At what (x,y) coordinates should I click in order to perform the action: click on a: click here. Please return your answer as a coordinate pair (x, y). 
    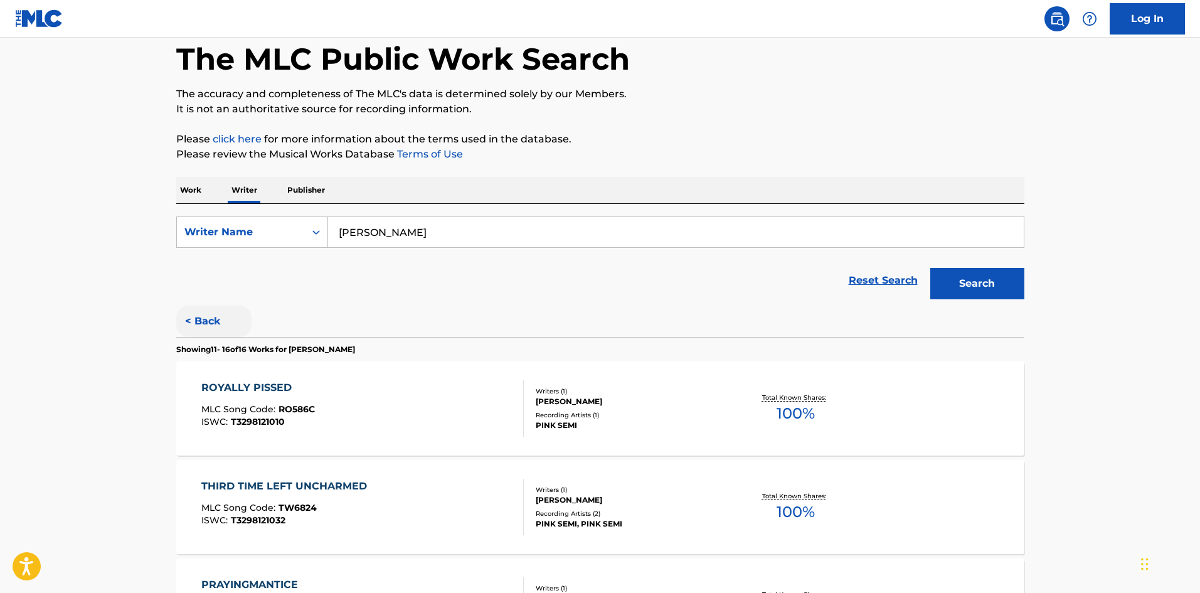
    Looking at the image, I should click on (237, 139).